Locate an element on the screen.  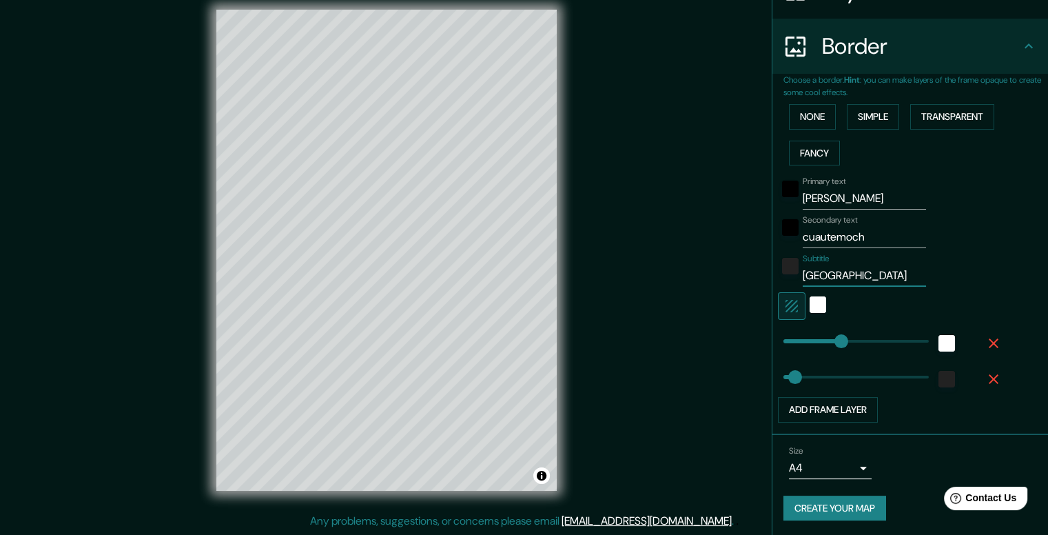
b: Hint is located at coordinates (852, 80).